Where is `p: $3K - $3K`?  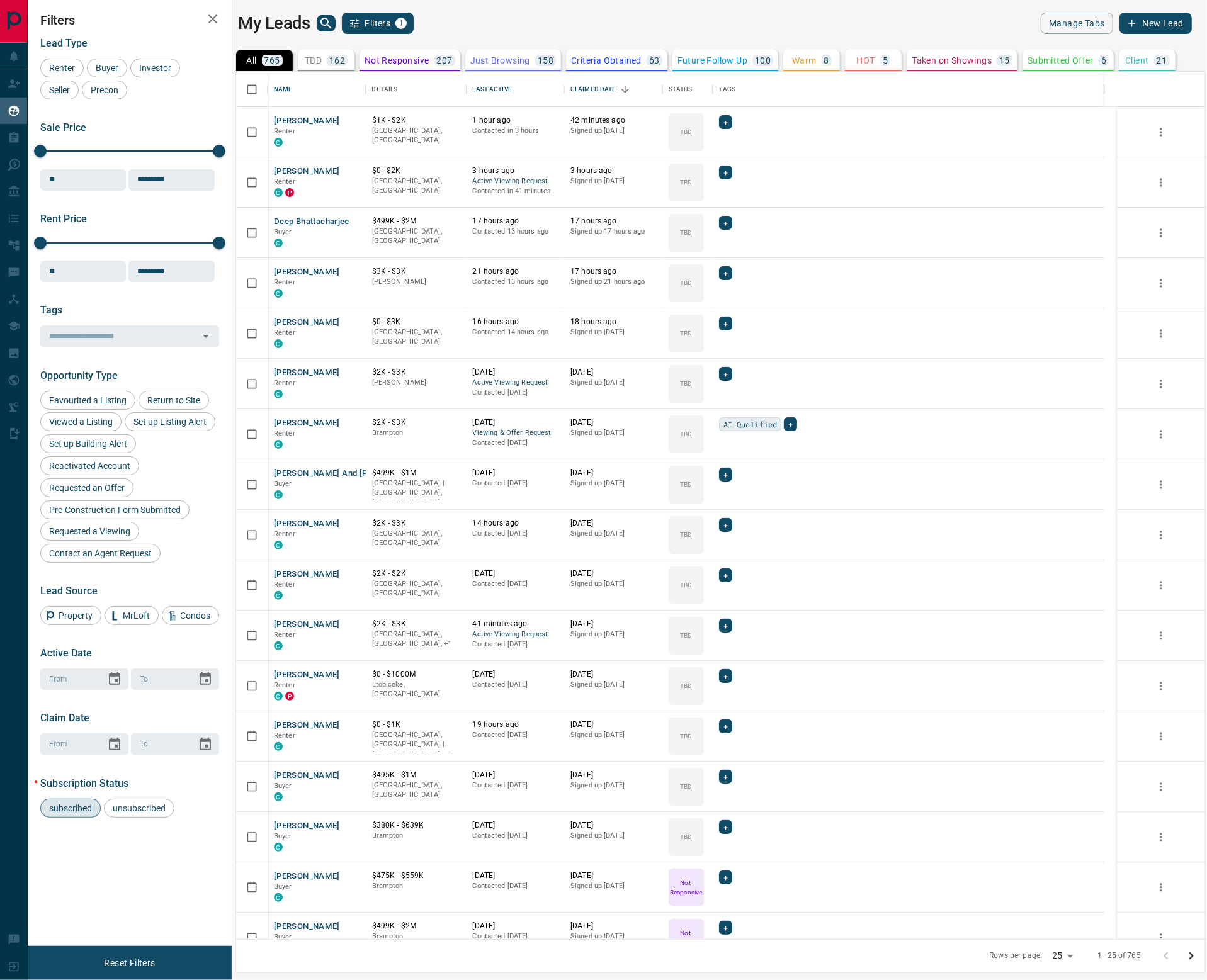
p: $3K - $3K is located at coordinates (416, 272).